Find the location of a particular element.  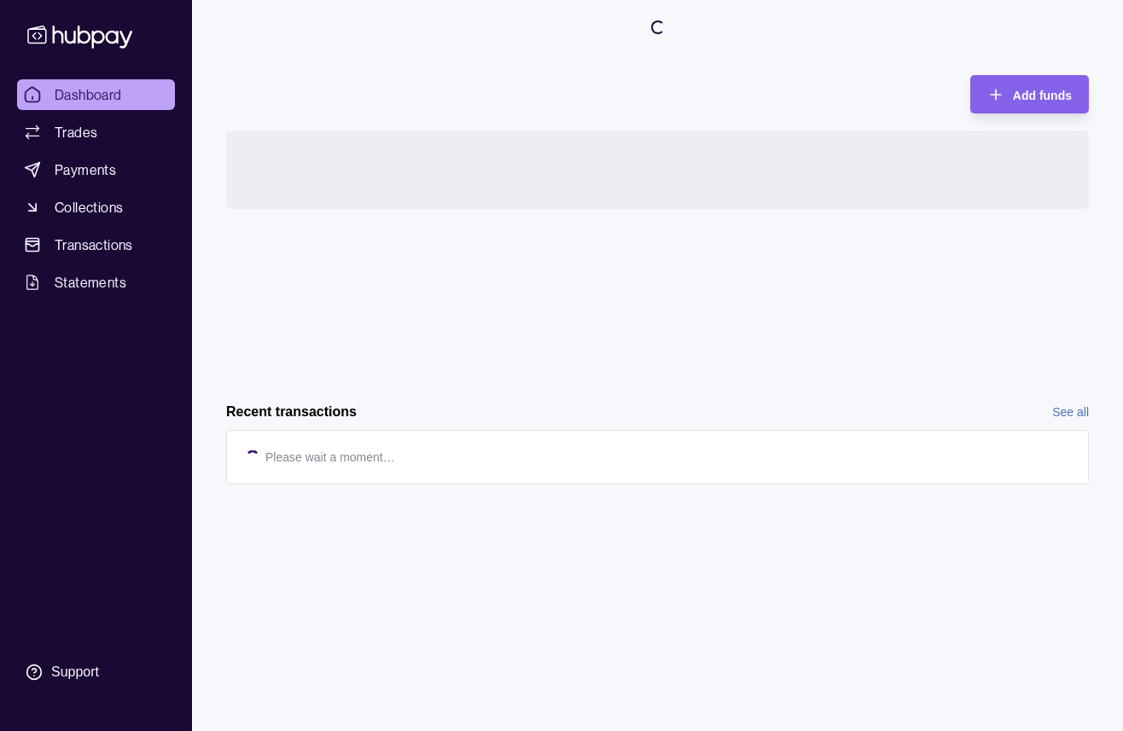

a: Dashboard is located at coordinates (96, 95).